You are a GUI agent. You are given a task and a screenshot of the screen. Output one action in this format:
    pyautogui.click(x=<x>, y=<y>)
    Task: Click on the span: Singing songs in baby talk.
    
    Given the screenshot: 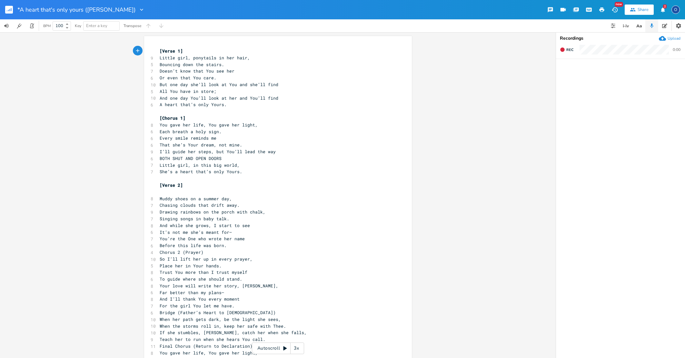 What is the action you would take?
    pyautogui.click(x=194, y=219)
    